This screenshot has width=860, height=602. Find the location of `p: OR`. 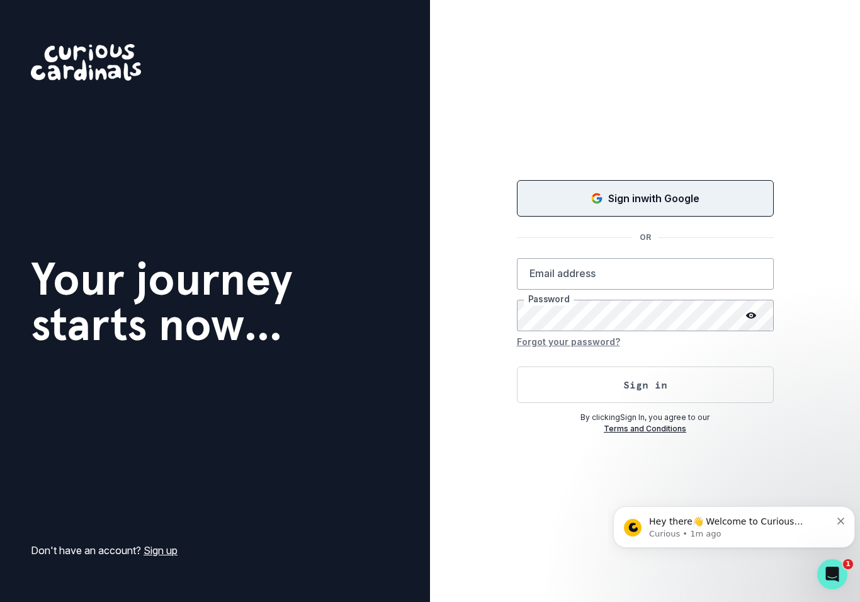

p: OR is located at coordinates (645, 237).